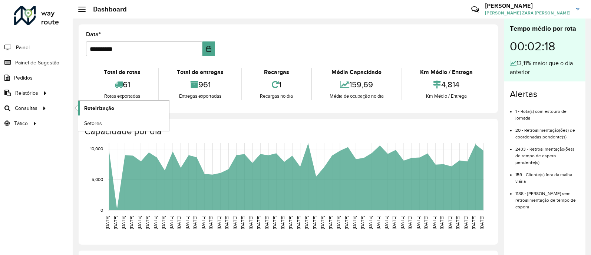 The height and width of the screenshot is (255, 591). What do you see at coordinates (21, 123) in the screenshot?
I see `span: Tático` at bounding box center [21, 123].